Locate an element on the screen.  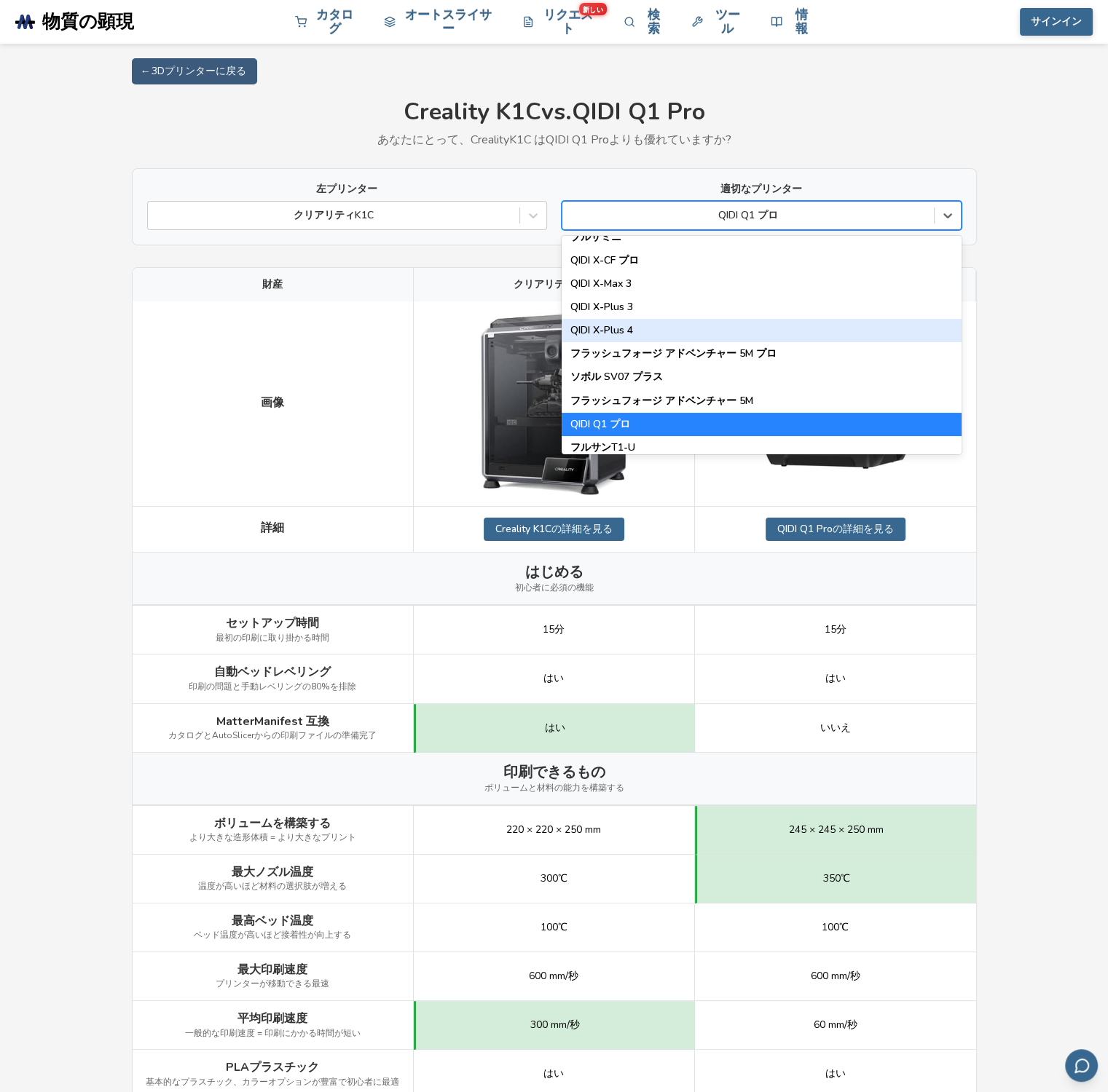
input: QIDI Q1 プロエンダー3ネオエンダー3プロエンダー3 S1エンダー3 S1プラスエンダー3 S1プロエンダー3 V2エンダー3 V2 ネオエンダー3 V3エンダー3 V3 KEエンダー3 ... is located at coordinates (571, 215).